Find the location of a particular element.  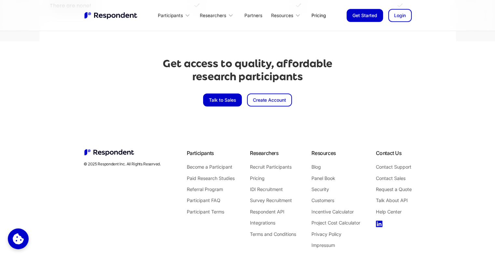

a: Participant FAQ is located at coordinates (210, 201).